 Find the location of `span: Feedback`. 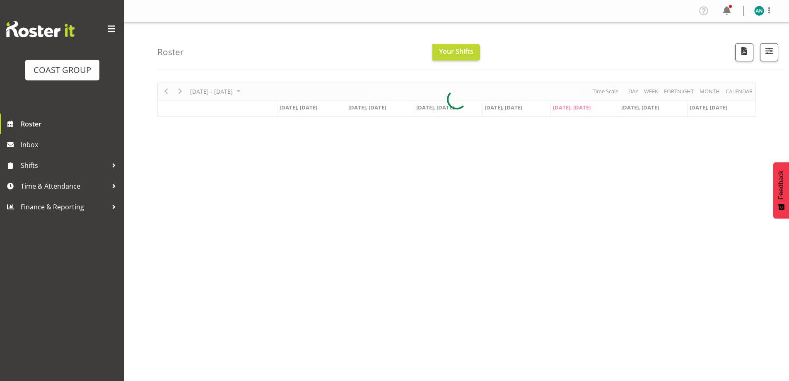

span: Feedback is located at coordinates (782, 185).